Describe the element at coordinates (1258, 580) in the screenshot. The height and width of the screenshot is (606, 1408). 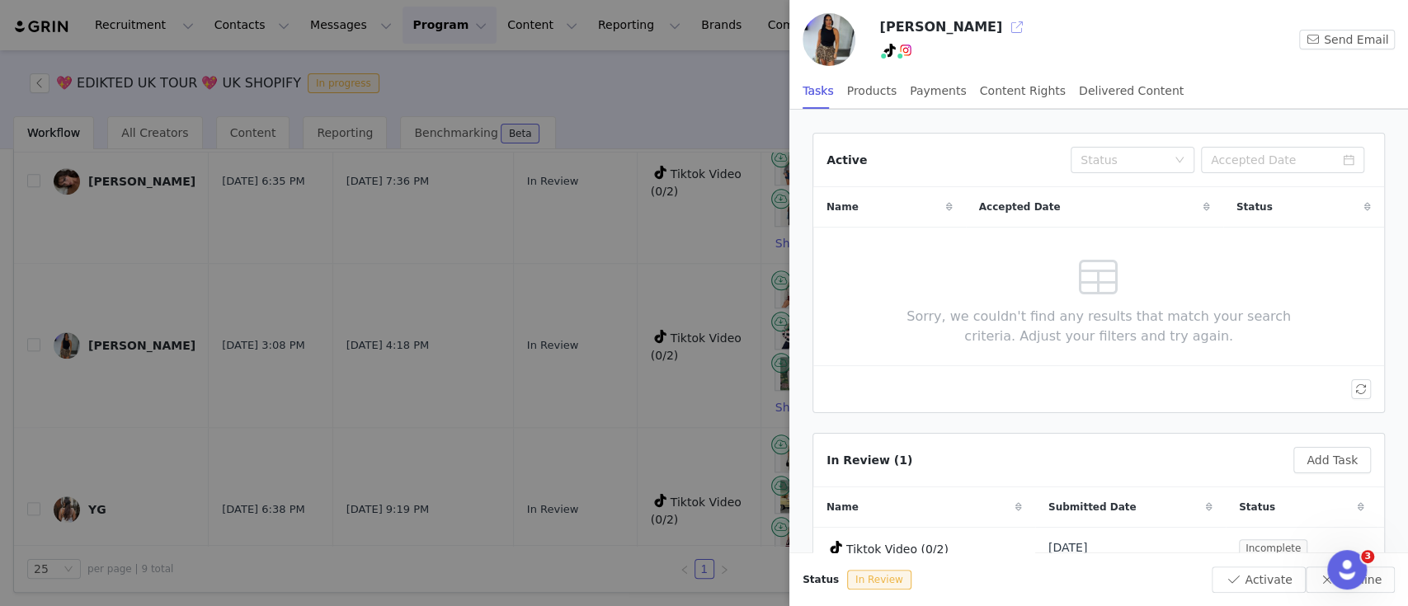
I see `button: Activate` at that location.